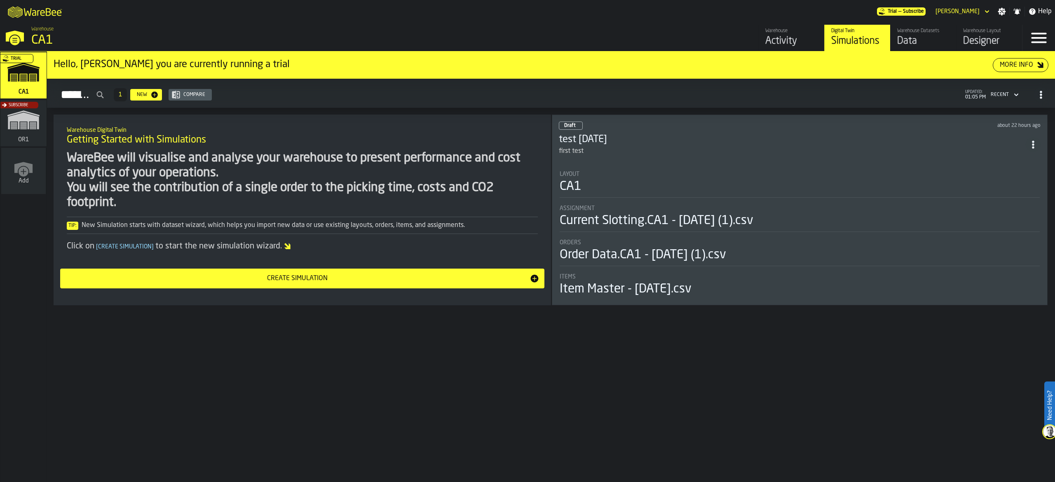 The image size is (1055, 482). Describe the element at coordinates (800, 210) in the screenshot. I see `div: ItemListCard-DashboardItemContainer` at that location.